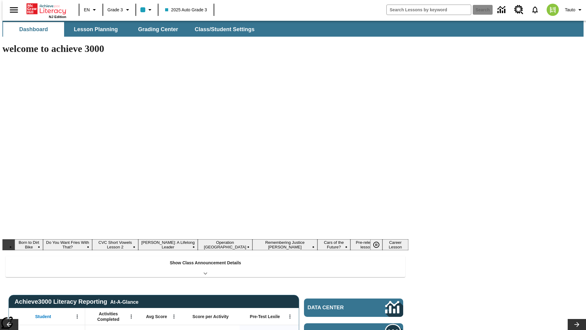  I want to click on button: Open side menu, so click(14, 10).